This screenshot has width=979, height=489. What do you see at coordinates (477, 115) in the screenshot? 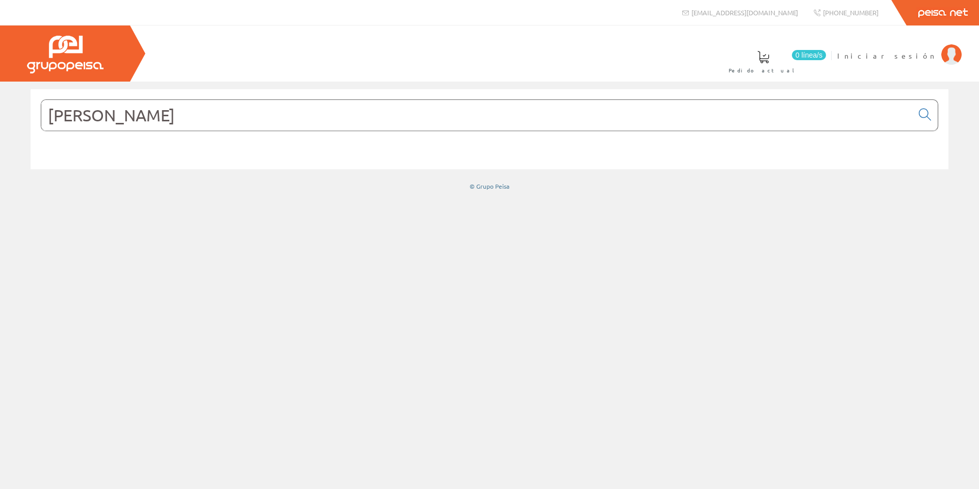
I see `input: Buscar...` at bounding box center [477, 115].